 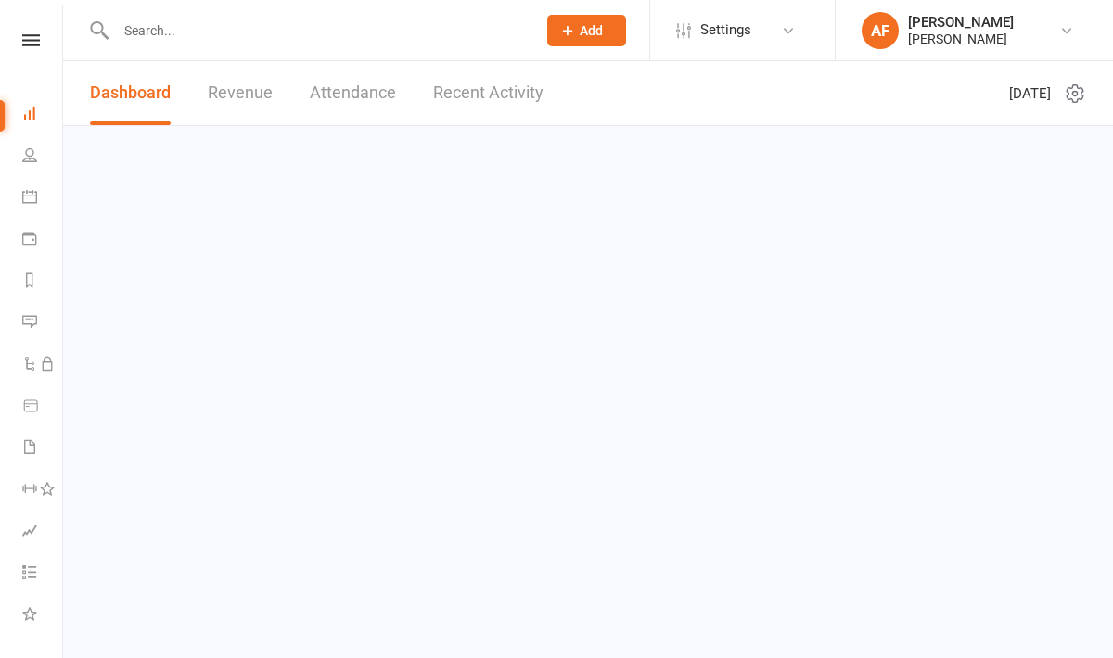 I want to click on input: Search..., so click(x=316, y=31).